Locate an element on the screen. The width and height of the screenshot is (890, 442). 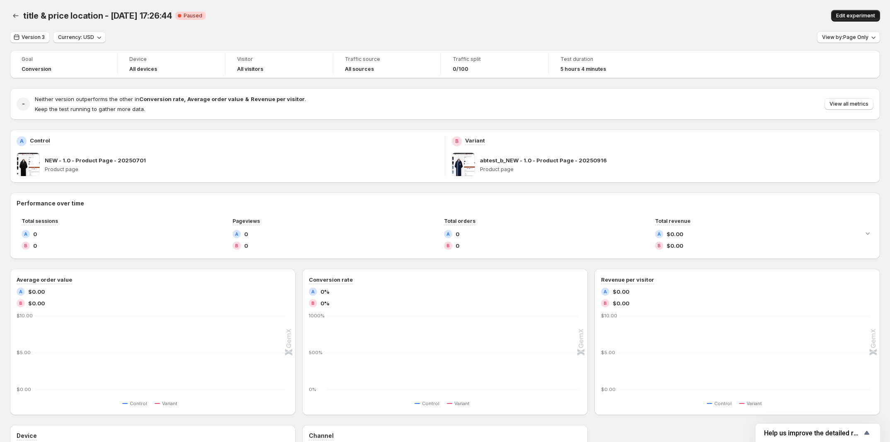
span: Traffic source is located at coordinates (387, 59).